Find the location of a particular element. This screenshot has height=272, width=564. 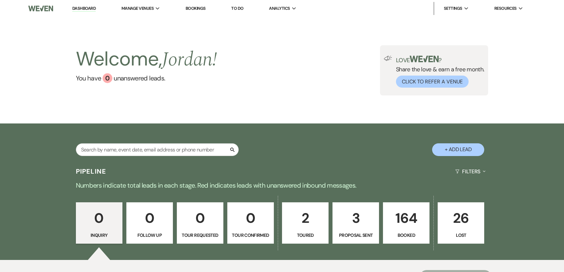

a: 26Lost is located at coordinates (461, 223).